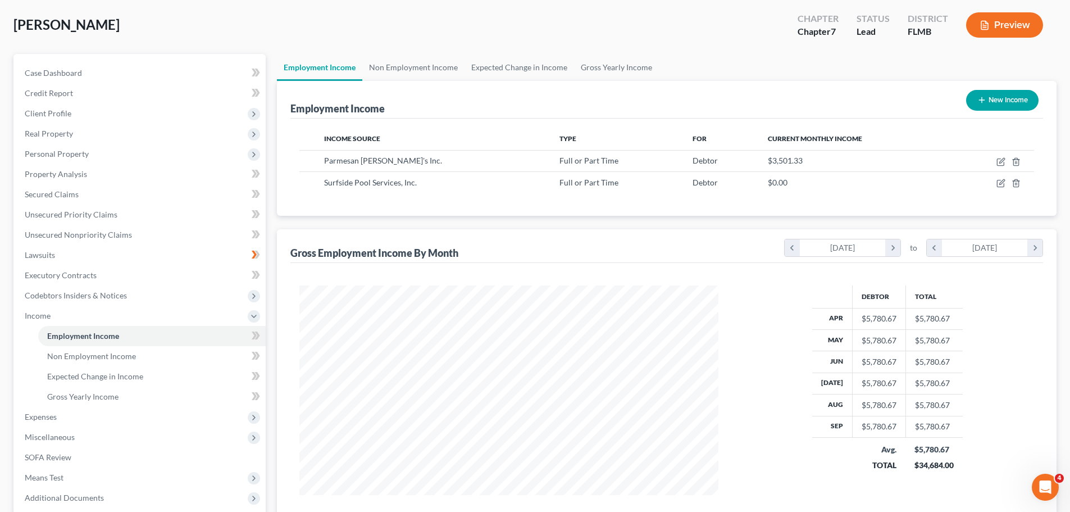 The image size is (1070, 512). I want to click on span: Case Dashboard, so click(53, 72).